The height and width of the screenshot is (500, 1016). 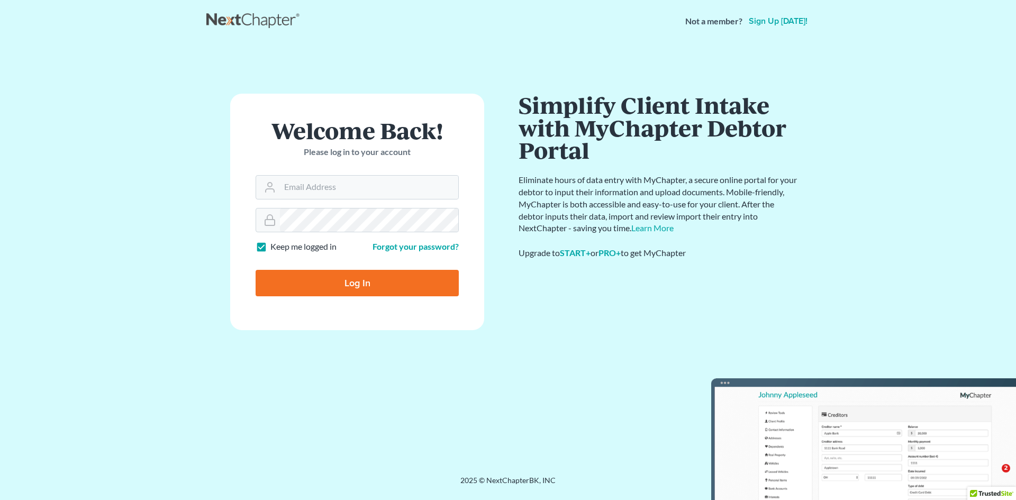 I want to click on label: Keep me logged in, so click(x=303, y=246).